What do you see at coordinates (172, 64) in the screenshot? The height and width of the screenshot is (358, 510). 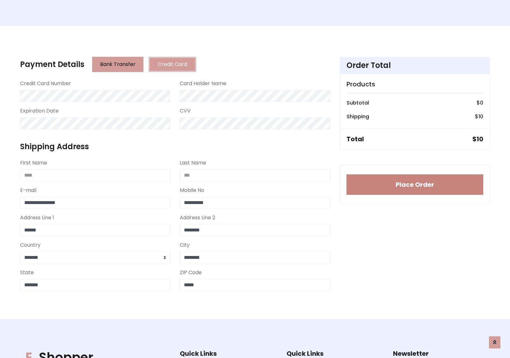 I see `button: Credit Card` at bounding box center [172, 64].